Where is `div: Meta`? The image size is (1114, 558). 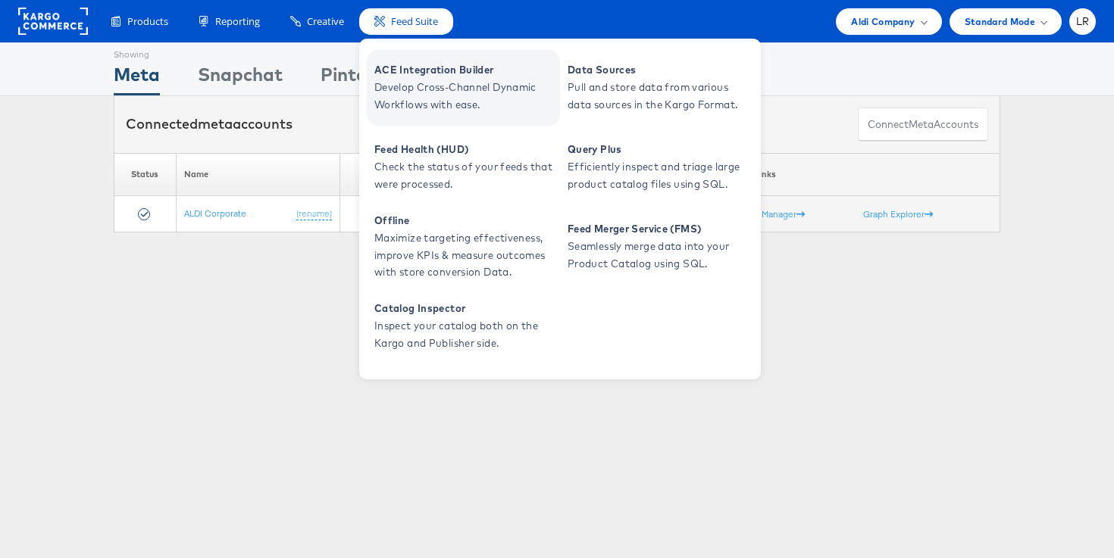 div: Meta is located at coordinates (136, 78).